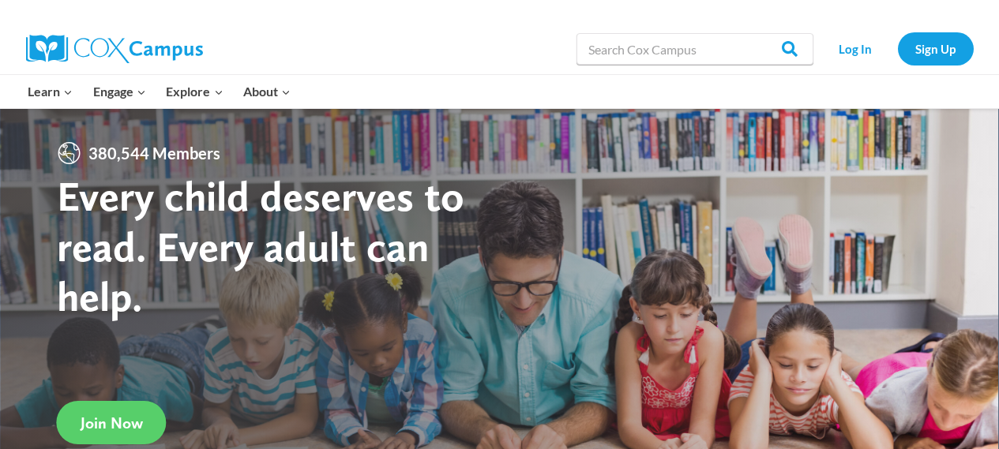  I want to click on nav: Secondary Navigation, so click(897, 48).